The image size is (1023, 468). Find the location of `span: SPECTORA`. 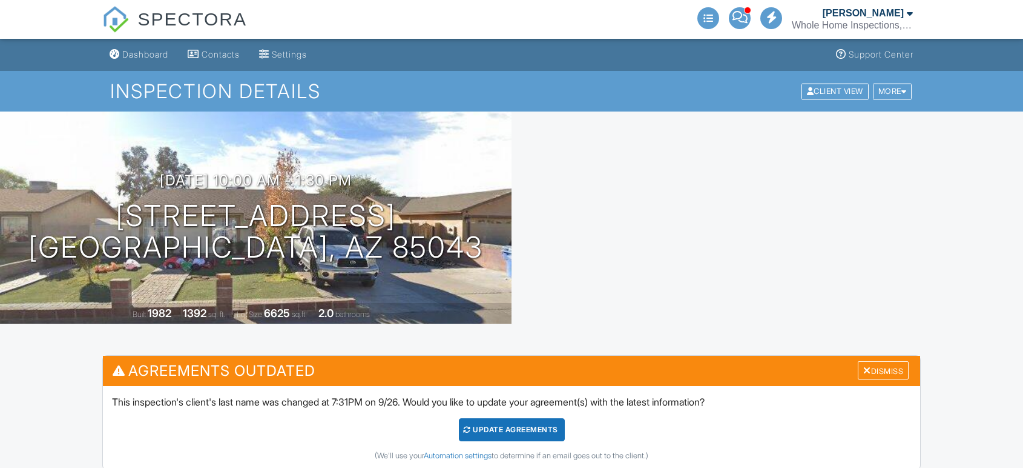

span: SPECTORA is located at coordinates (192, 19).